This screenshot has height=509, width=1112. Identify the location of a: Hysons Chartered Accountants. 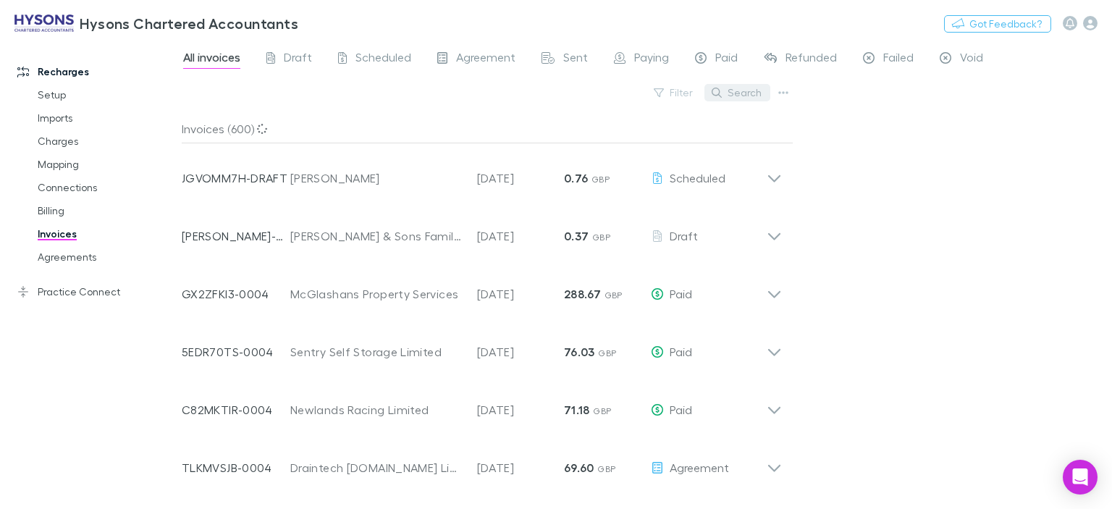
(156, 23).